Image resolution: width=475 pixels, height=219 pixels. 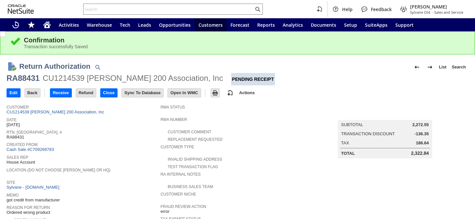 I want to click on span: 2,322.84, so click(x=420, y=153).